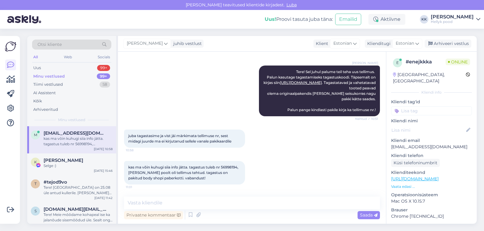 The height and width of the screenshot is (231, 484). Describe the element at coordinates (137, 187) in the screenshot. I see `span: 11:01` at that location.